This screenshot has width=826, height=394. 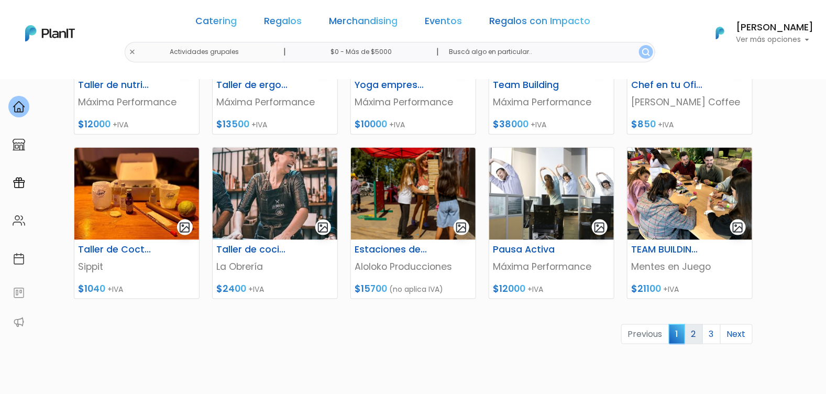 What do you see at coordinates (644, 124) in the screenshot?
I see `span: $850` at bounding box center [644, 124].